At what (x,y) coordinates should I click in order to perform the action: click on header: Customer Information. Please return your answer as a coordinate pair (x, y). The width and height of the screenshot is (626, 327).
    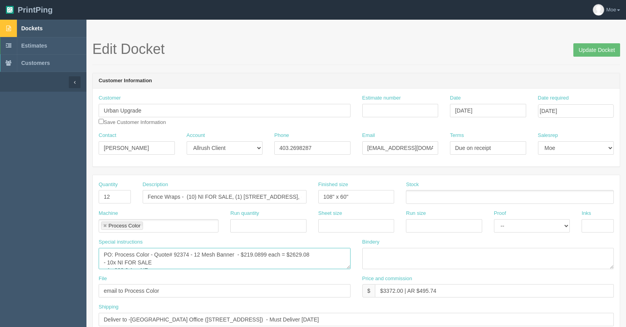
    Looking at the image, I should click on (356, 81).